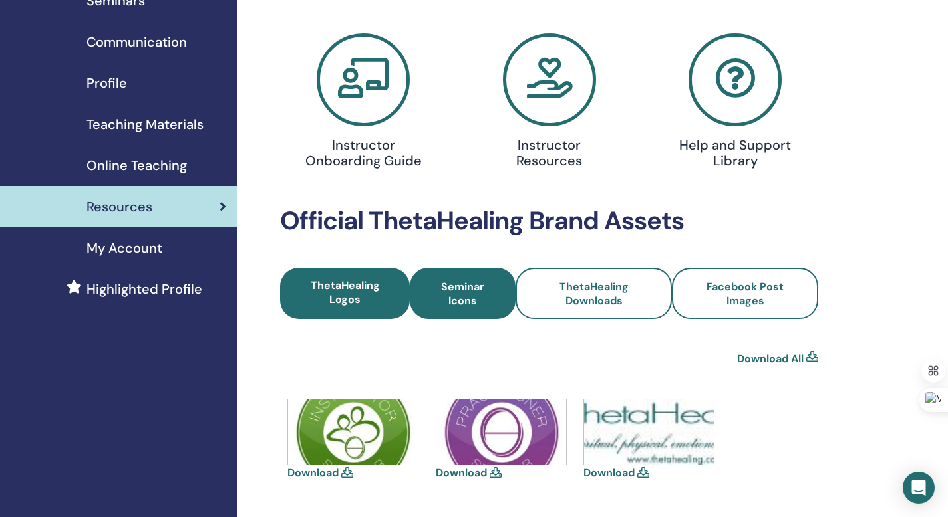  I want to click on span: My Account, so click(124, 248).